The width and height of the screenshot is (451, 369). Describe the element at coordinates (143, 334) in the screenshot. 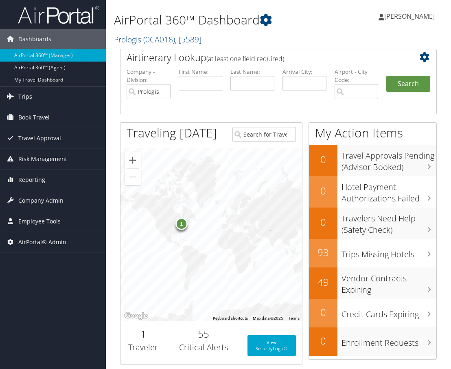

I see `h2: 1` at that location.